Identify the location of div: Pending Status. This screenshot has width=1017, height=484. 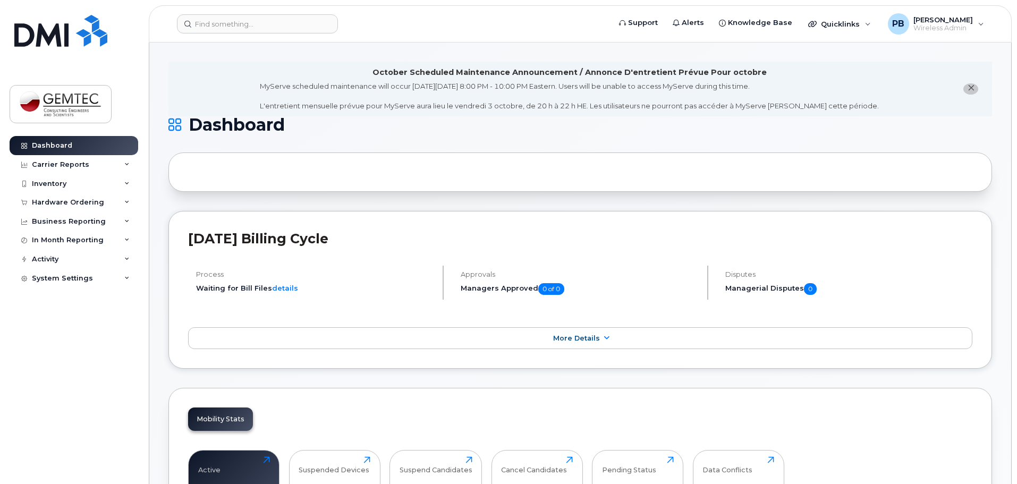
(629, 465).